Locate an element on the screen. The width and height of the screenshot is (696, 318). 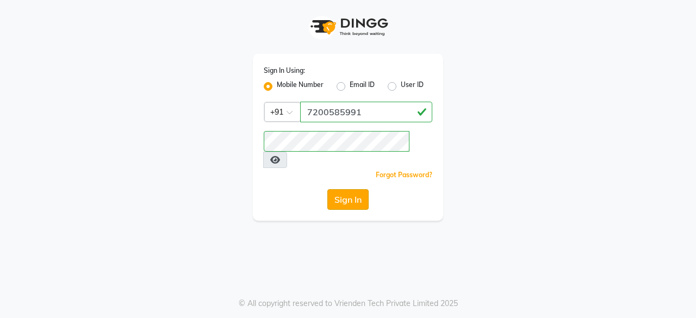
label: Mobile Number is located at coordinates (300, 86).